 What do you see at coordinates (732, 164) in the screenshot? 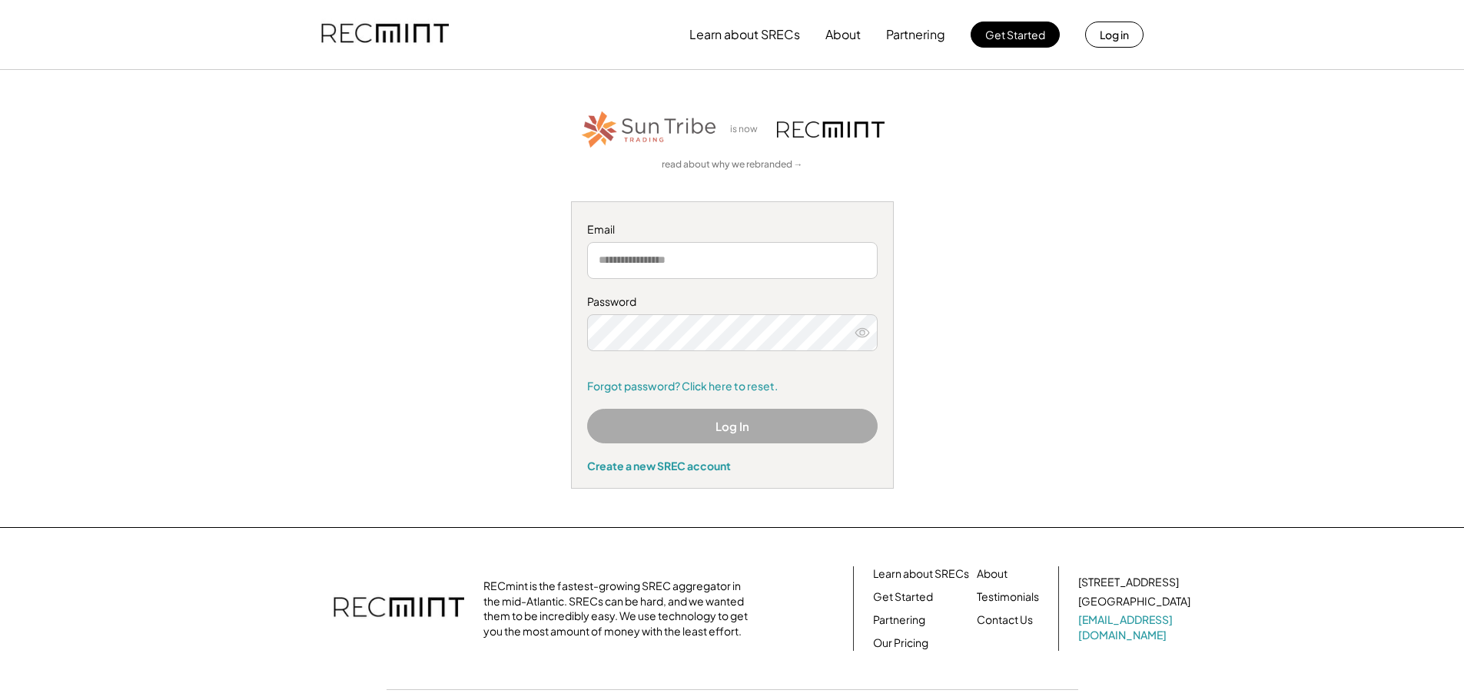
I see `a: read about why we rebranded →` at bounding box center [732, 164].